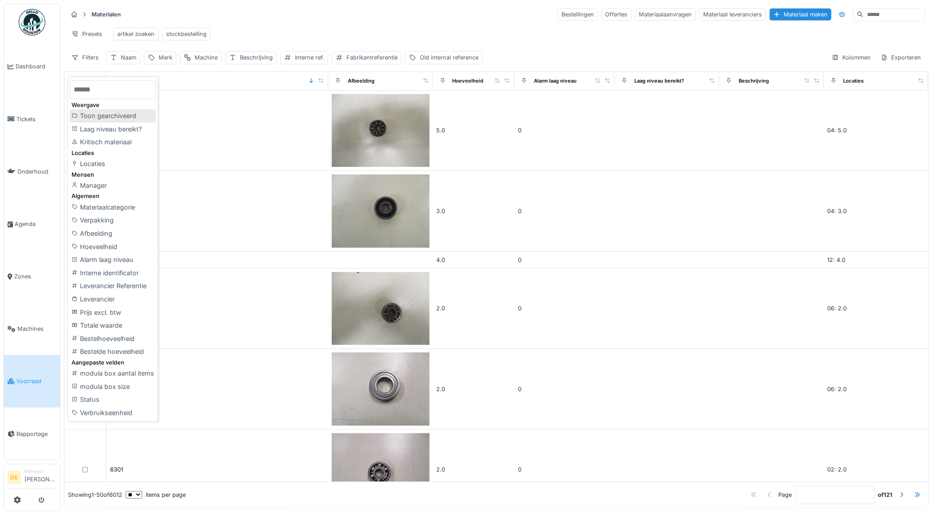  Describe the element at coordinates (116, 469) in the screenshot. I see `div: 6301` at that location.